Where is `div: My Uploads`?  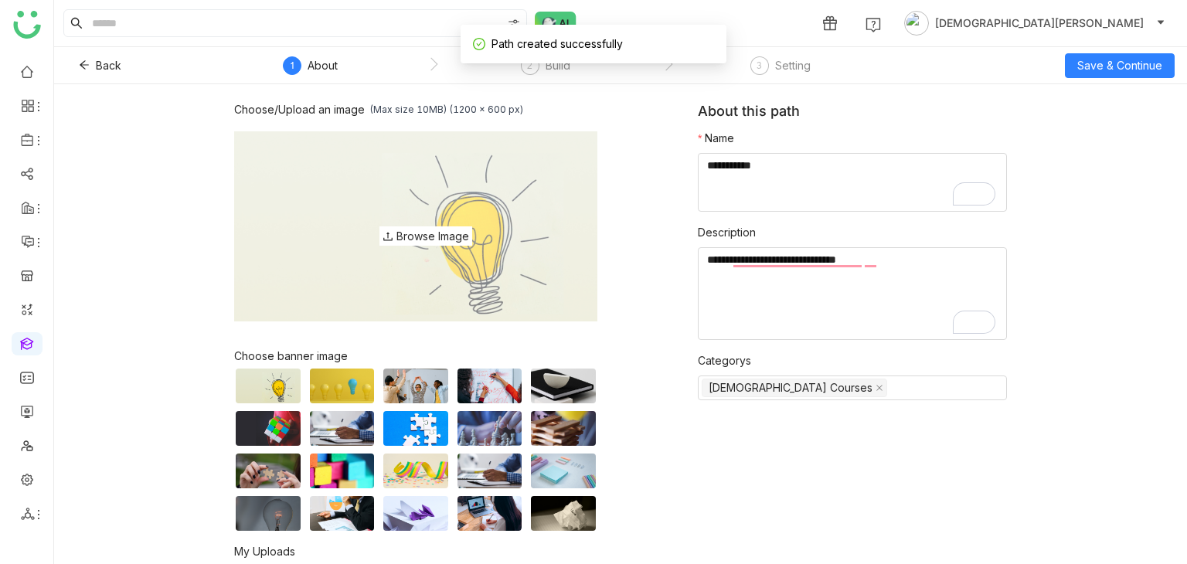 div: My Uploads is located at coordinates (466, 551).